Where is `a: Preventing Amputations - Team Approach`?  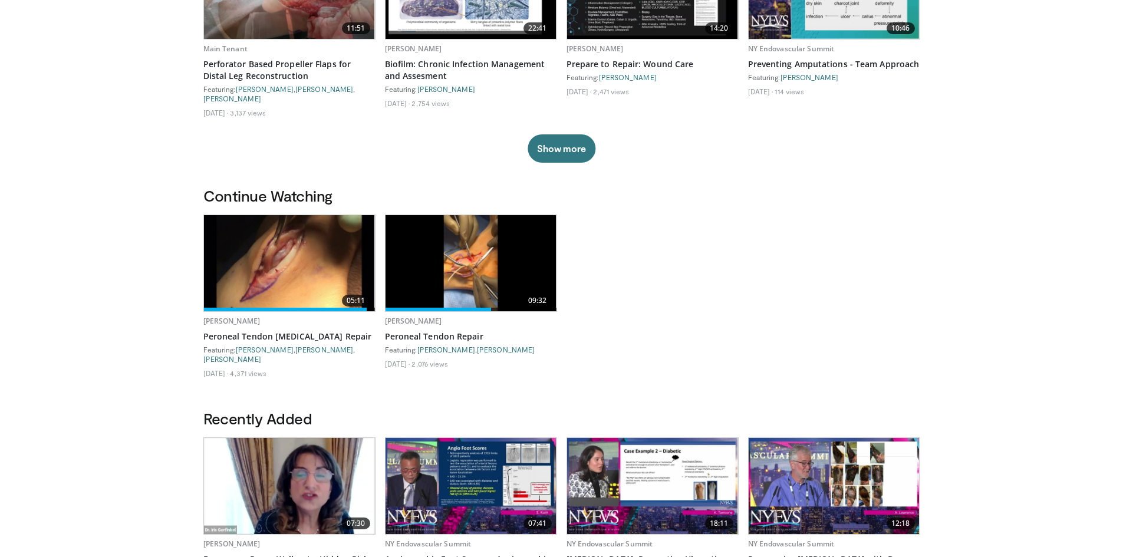
a: Preventing Amputations - Team Approach is located at coordinates (834, 64).